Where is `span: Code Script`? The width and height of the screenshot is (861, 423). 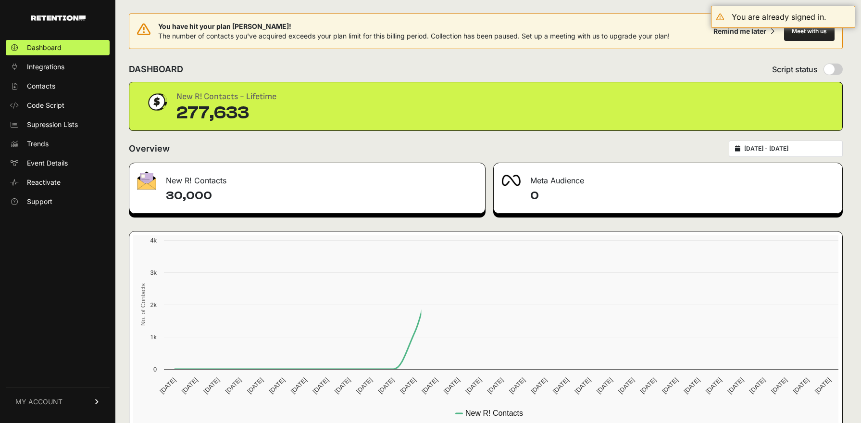 span: Code Script is located at coordinates (46, 105).